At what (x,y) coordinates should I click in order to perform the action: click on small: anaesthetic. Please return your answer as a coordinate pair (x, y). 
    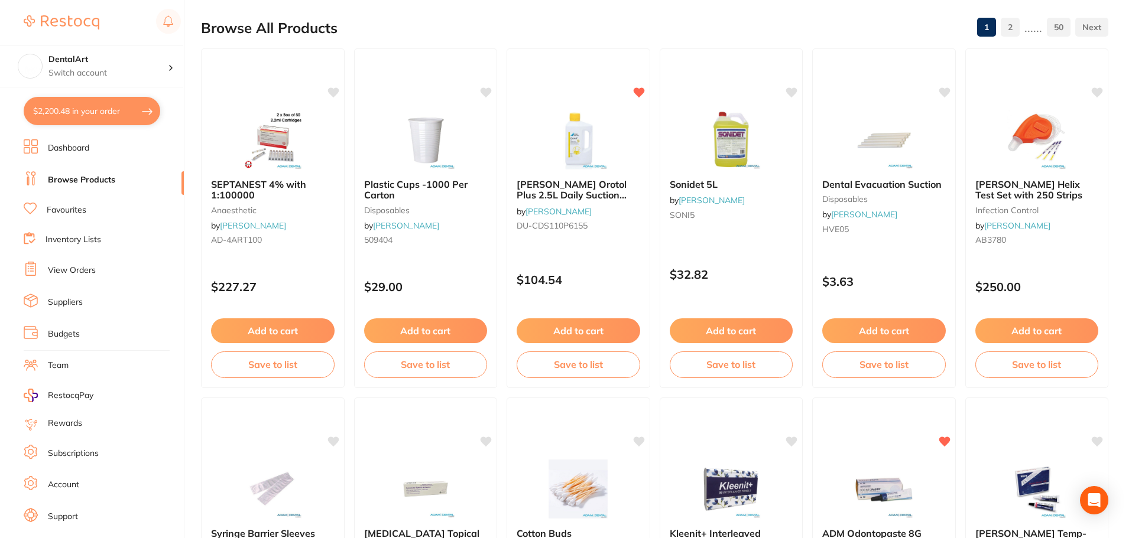
    Looking at the image, I should click on (272, 210).